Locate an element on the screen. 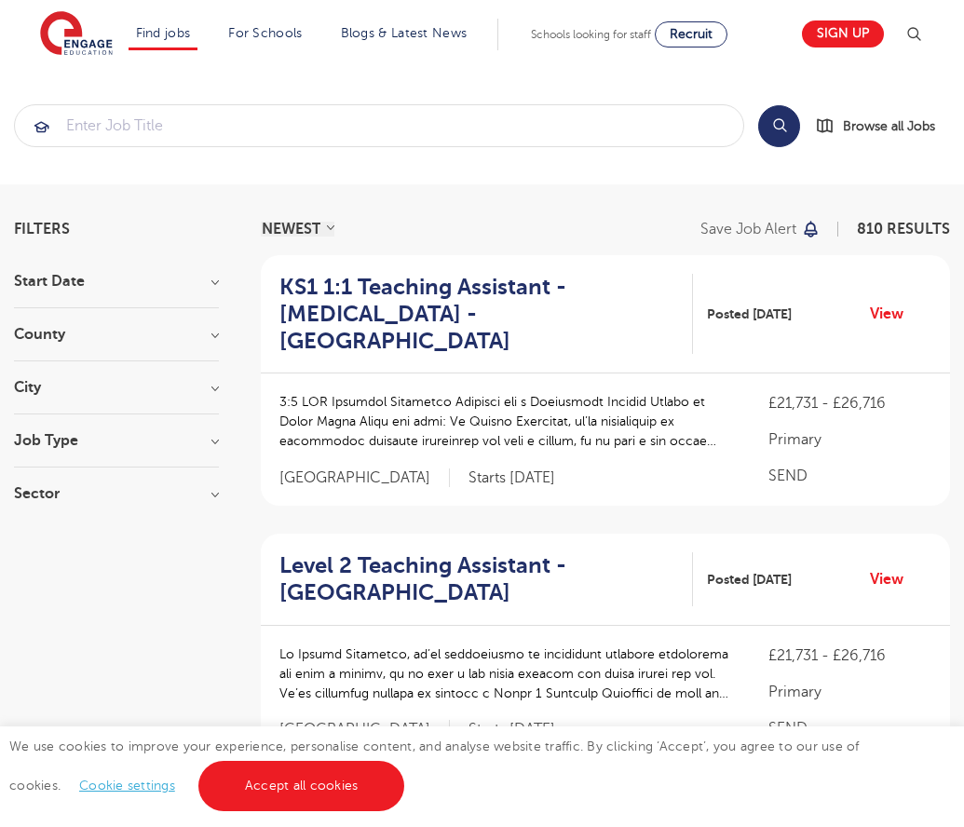 The width and height of the screenshot is (964, 827). span: Recruit is located at coordinates (691, 34).